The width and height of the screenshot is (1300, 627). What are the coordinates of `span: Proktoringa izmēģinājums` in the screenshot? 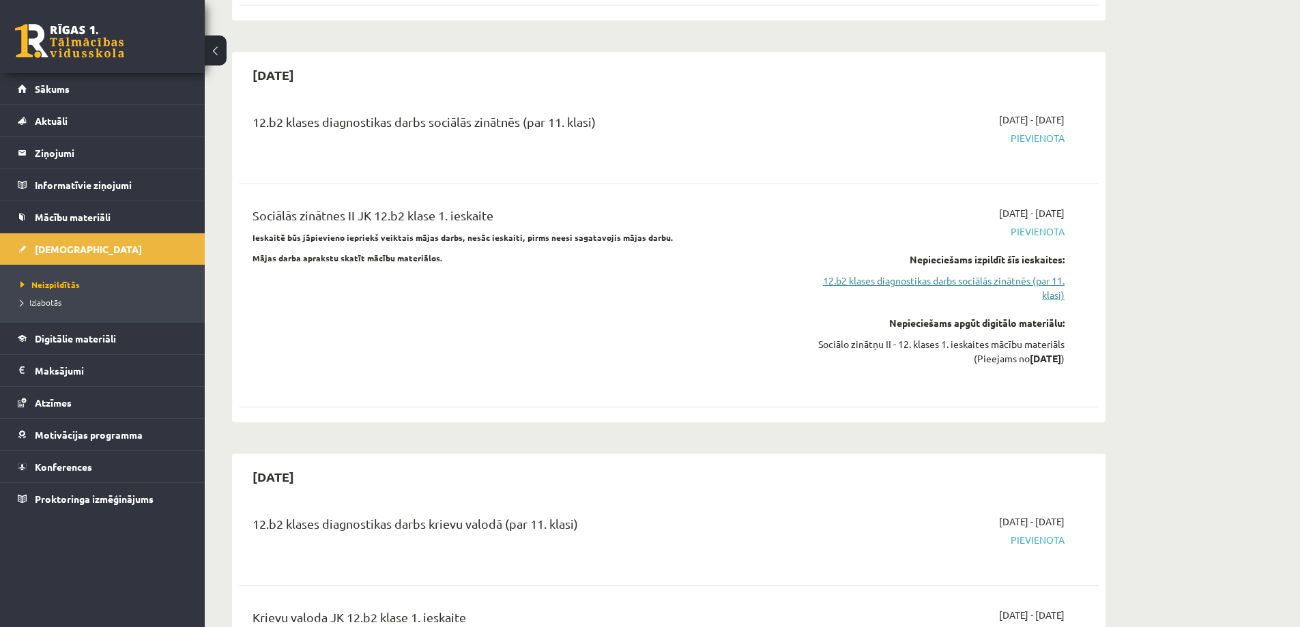 It's located at (94, 499).